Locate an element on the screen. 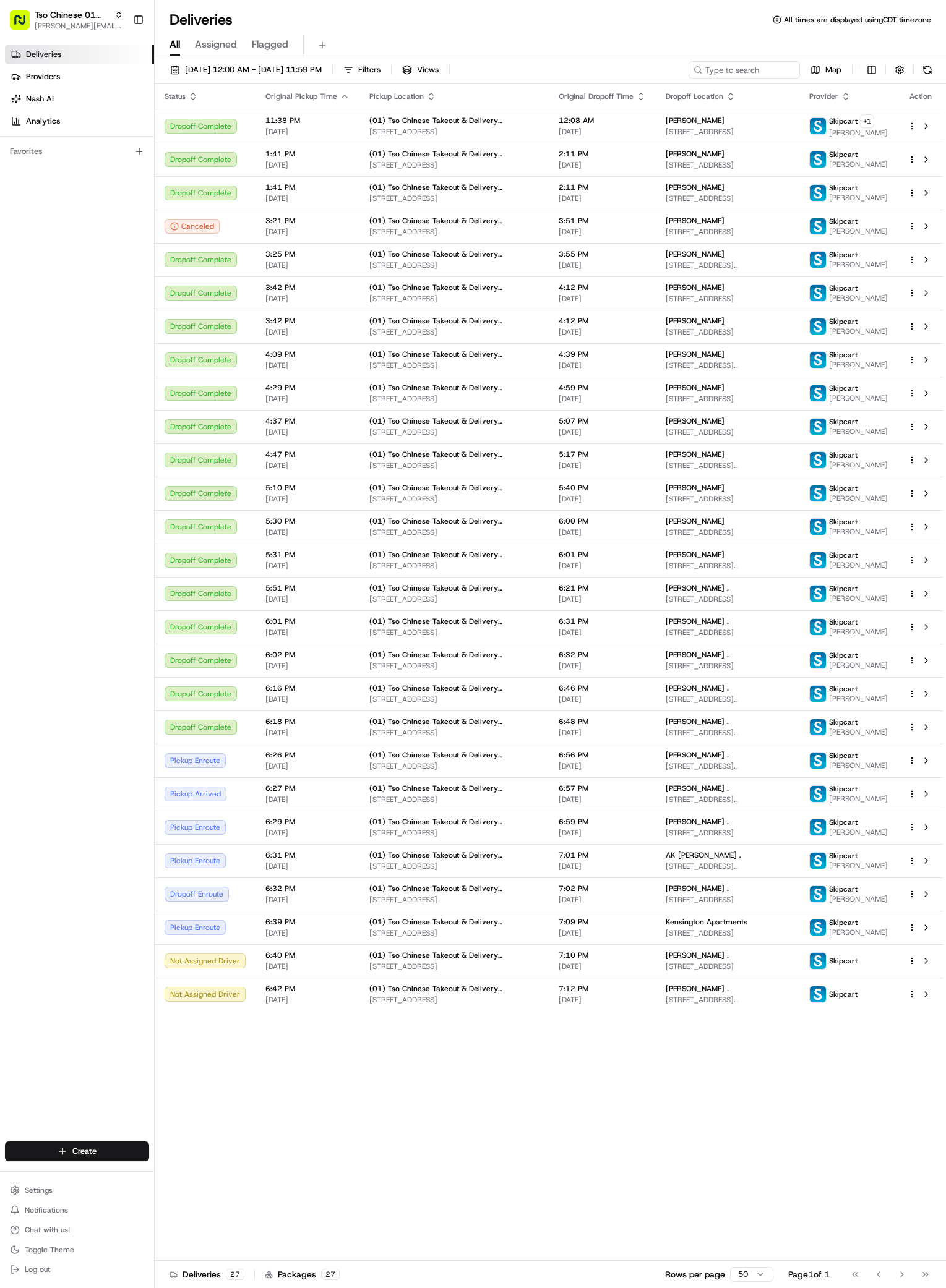  span: 6:21 PM is located at coordinates (602, 588).